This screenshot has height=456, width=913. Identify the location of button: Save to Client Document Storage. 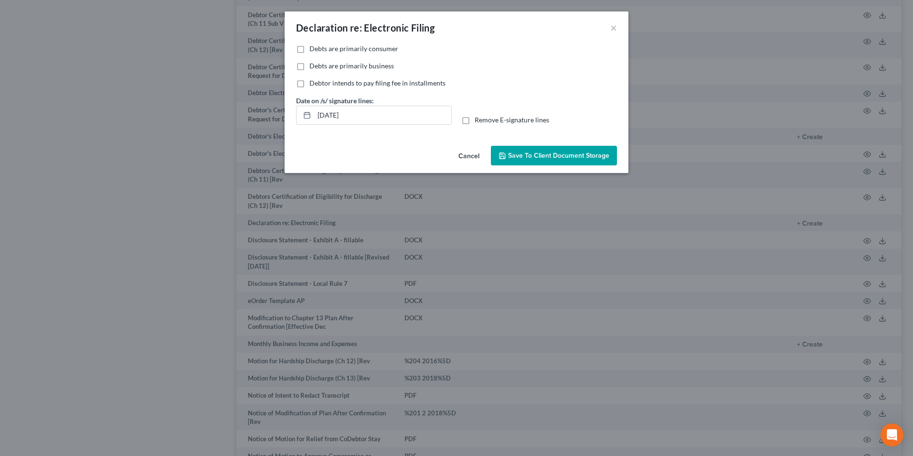
(554, 156).